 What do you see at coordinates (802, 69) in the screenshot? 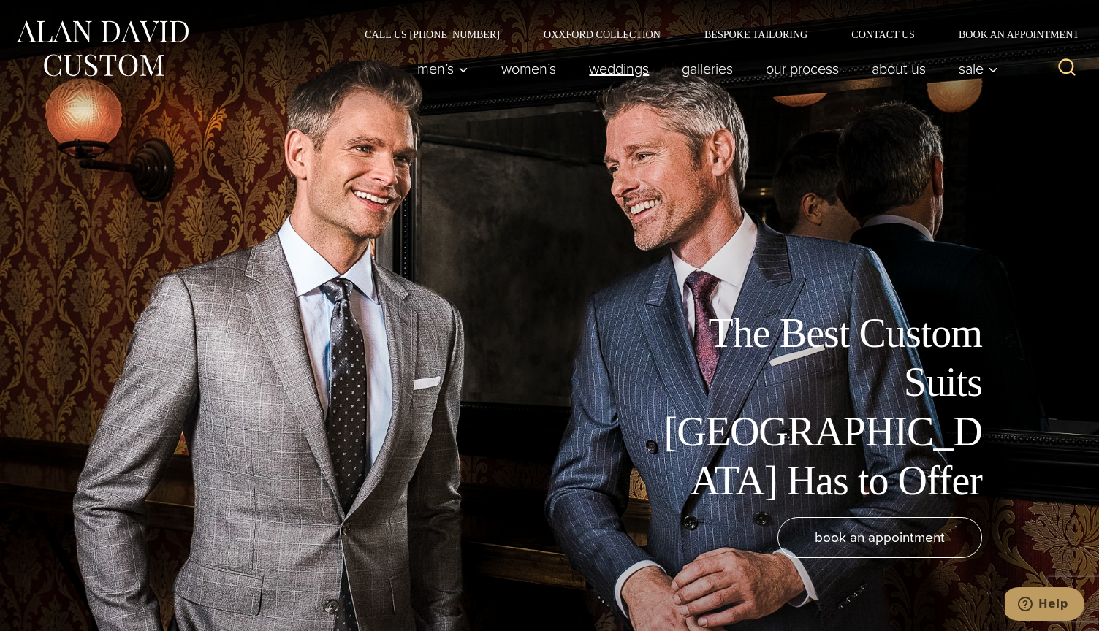
I see `a: Our Process` at bounding box center [802, 69].